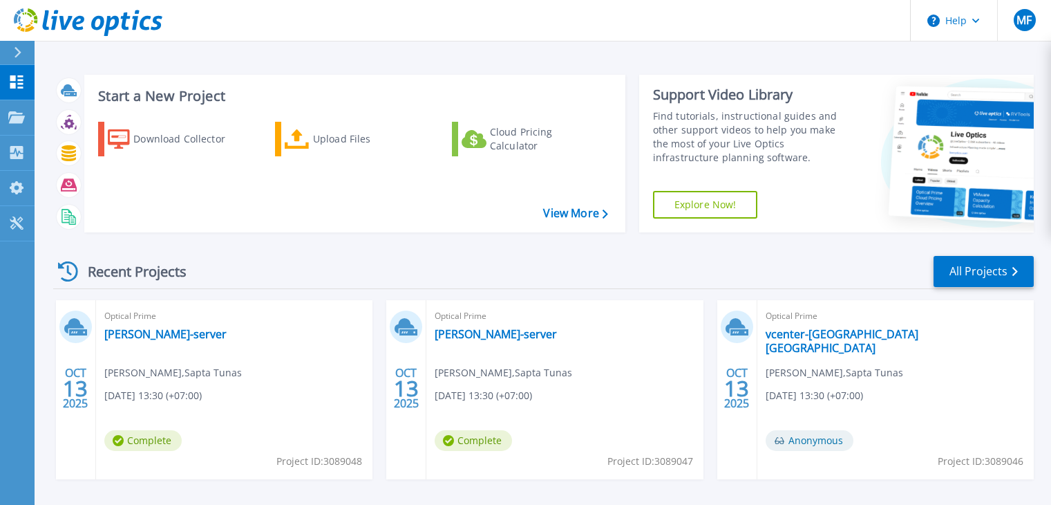 This screenshot has width=1051, height=505. Describe the element at coordinates (809, 440) in the screenshot. I see `span: Anonymous` at that location.